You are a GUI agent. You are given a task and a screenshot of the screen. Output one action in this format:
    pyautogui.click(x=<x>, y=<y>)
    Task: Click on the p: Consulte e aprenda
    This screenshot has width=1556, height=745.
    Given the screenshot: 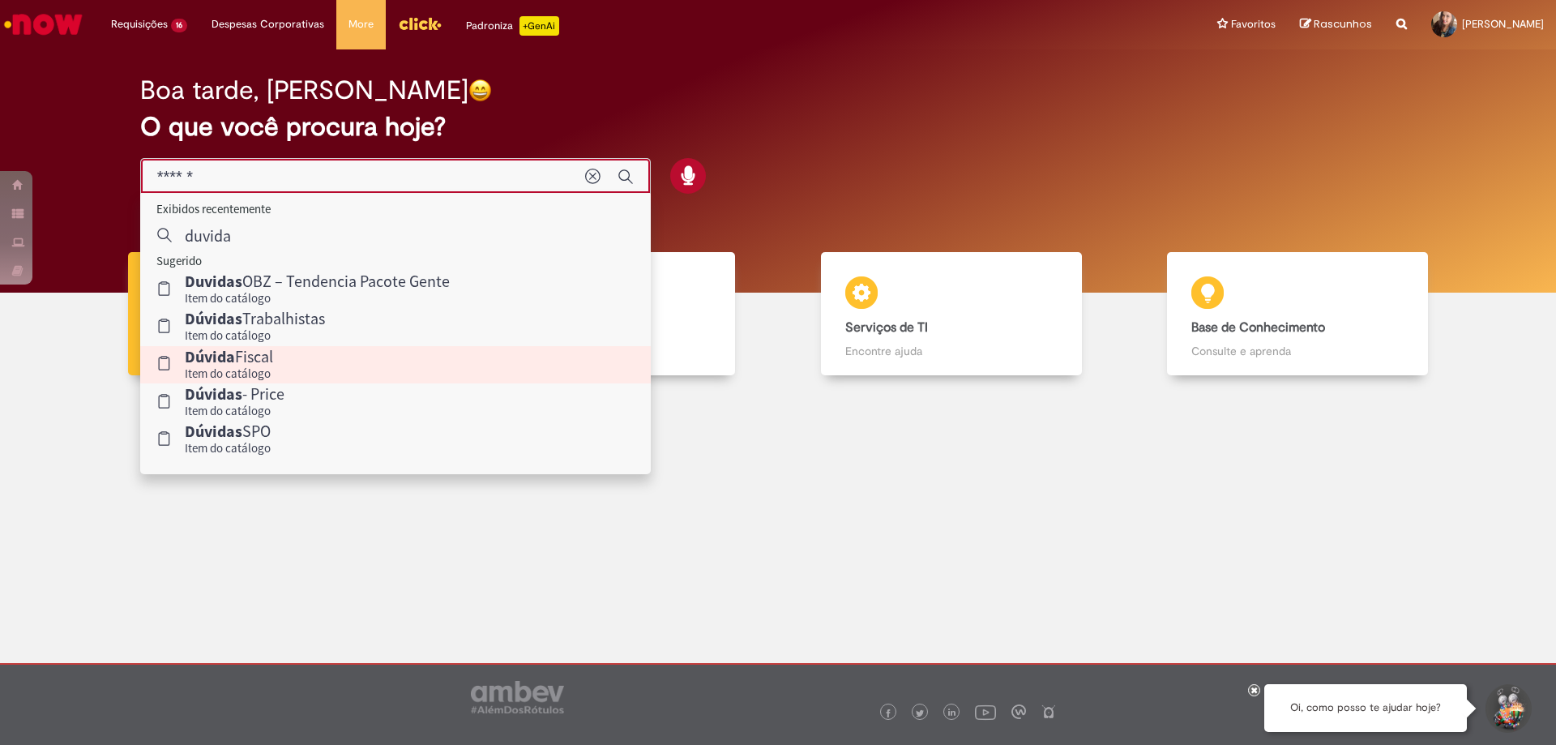 What is the action you would take?
    pyautogui.click(x=1297, y=351)
    